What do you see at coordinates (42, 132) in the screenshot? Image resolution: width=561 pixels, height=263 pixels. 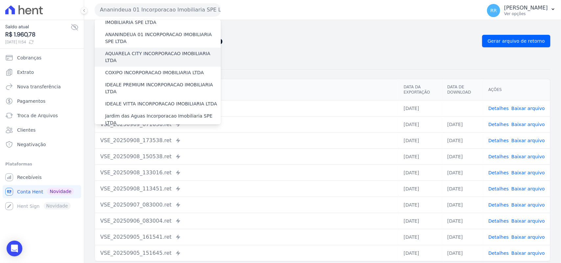 I see `nav: Sidebar` at bounding box center [42, 132].